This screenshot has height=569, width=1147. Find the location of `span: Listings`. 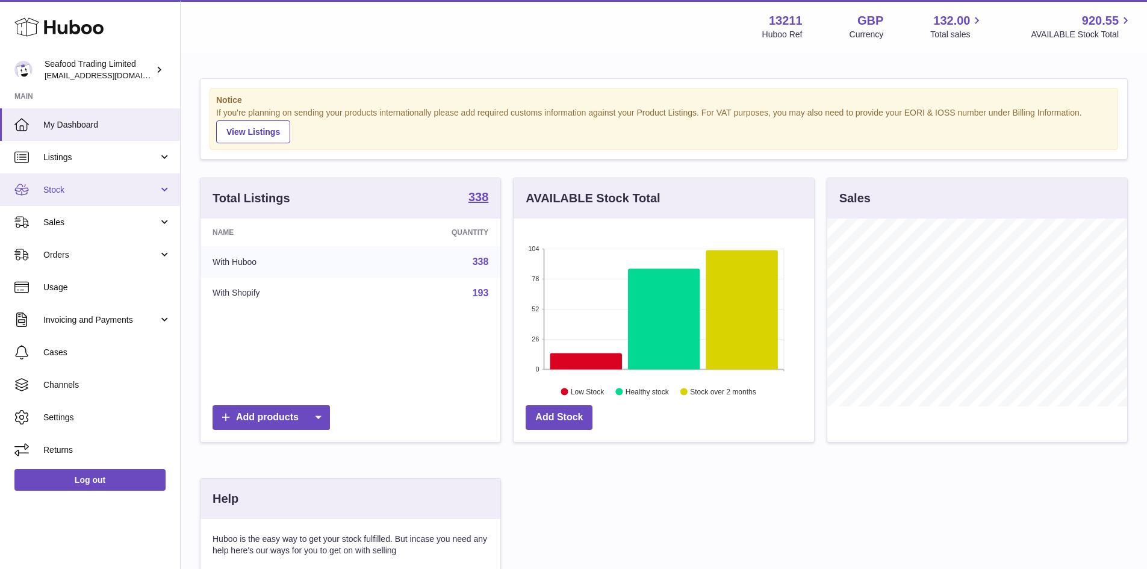

span: Listings is located at coordinates (101, 157).